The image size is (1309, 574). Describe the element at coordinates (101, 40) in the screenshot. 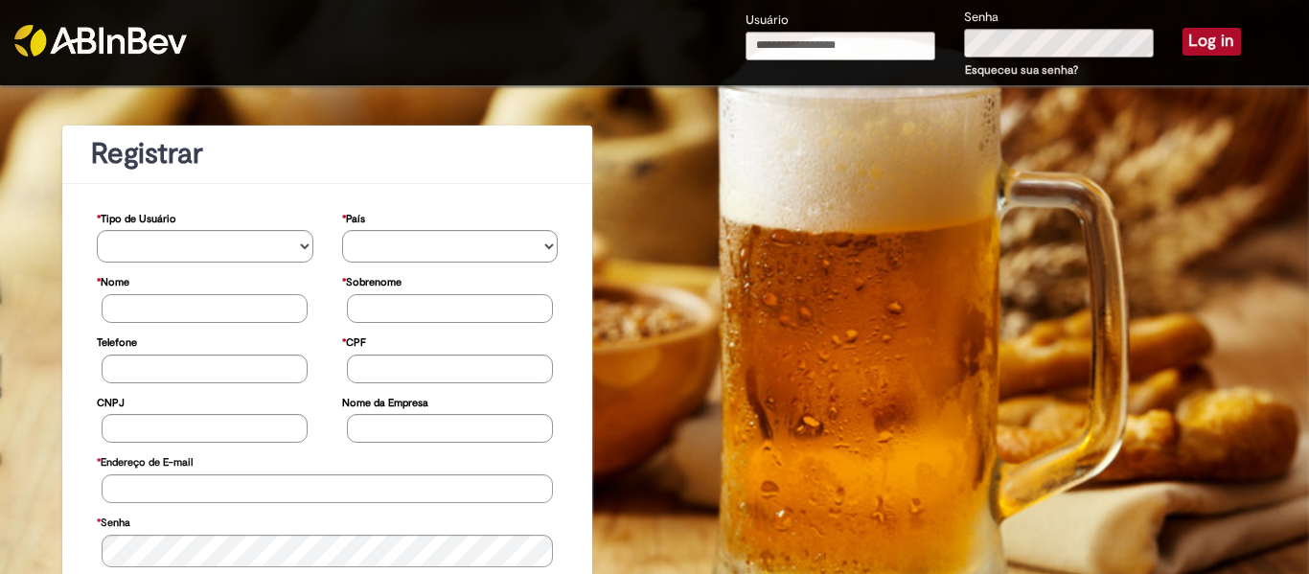

I see `img: ABInbev-white.png` at that location.